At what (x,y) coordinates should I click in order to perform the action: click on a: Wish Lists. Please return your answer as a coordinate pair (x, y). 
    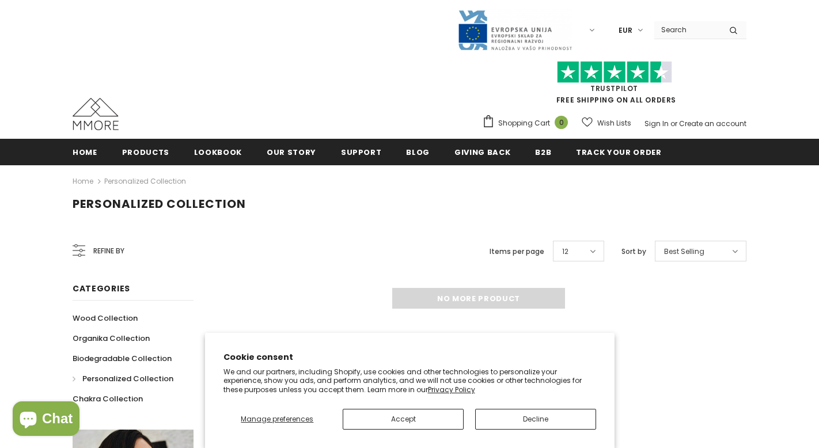
    Looking at the image, I should click on (606, 123).